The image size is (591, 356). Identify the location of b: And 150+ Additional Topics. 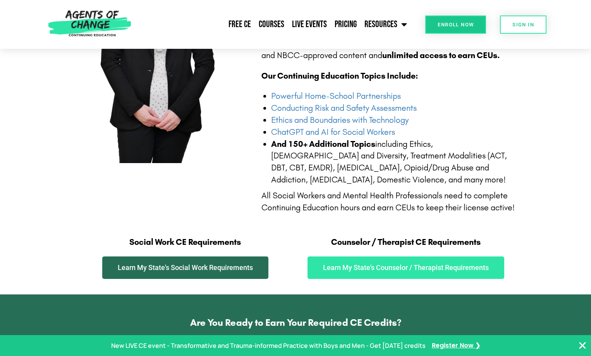
(323, 144).